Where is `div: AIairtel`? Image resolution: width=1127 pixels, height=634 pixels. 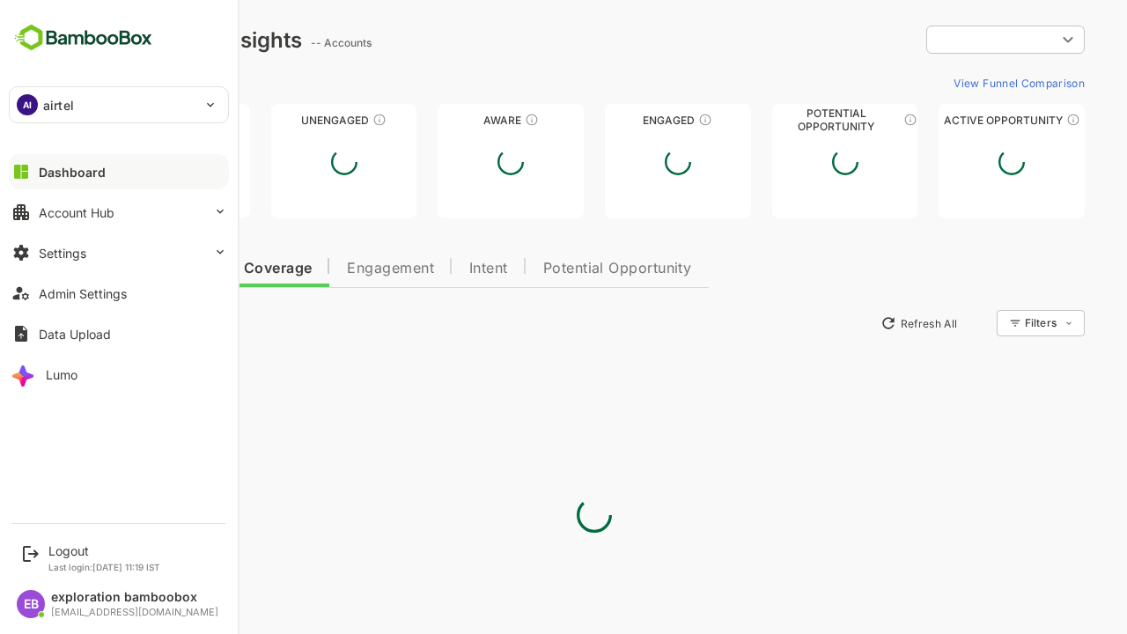
div: AIairtel is located at coordinates (119, 105).